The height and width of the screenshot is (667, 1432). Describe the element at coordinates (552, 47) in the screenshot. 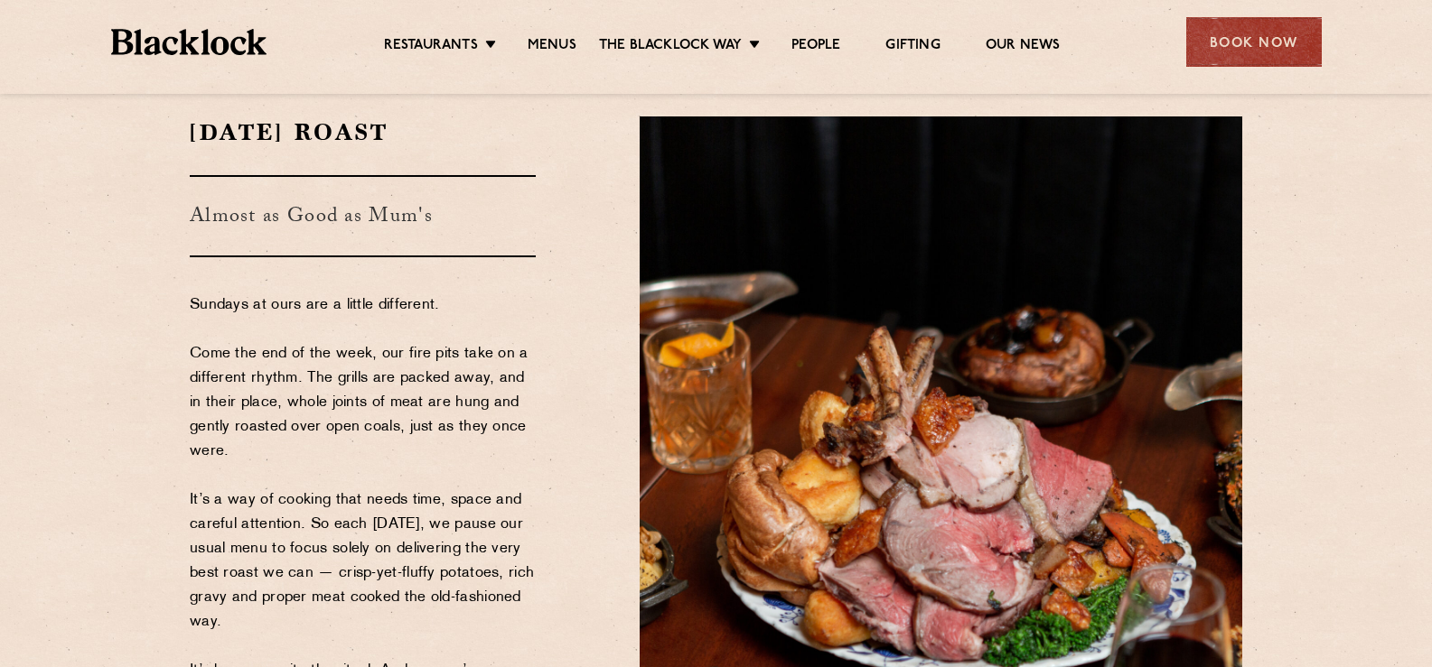

I see `a: Menus` at that location.